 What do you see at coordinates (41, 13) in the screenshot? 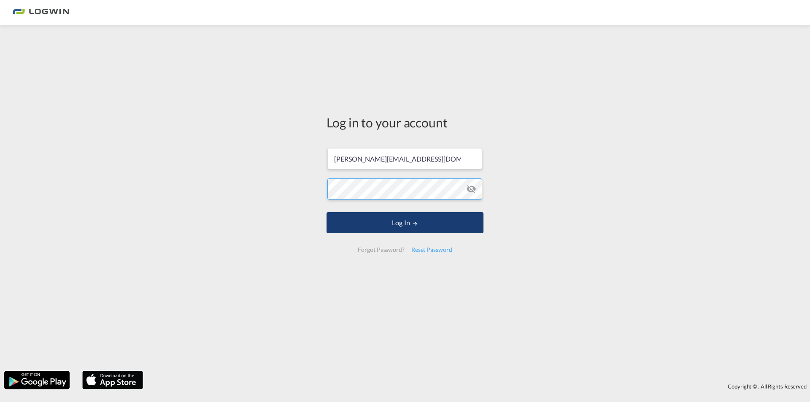
I see `img: bc73a0e0d8c111efacd525e4c8ad7d32.png` at bounding box center [41, 13].